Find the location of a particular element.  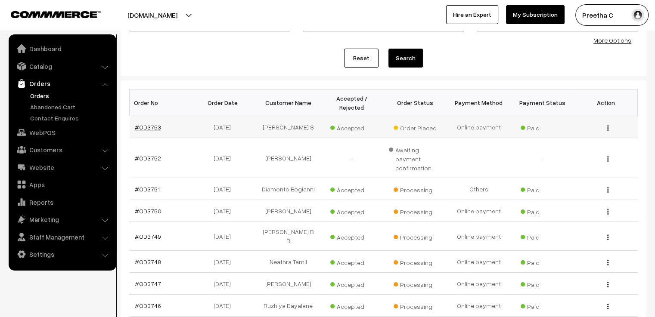

img: COMMMERCE is located at coordinates (56, 14).